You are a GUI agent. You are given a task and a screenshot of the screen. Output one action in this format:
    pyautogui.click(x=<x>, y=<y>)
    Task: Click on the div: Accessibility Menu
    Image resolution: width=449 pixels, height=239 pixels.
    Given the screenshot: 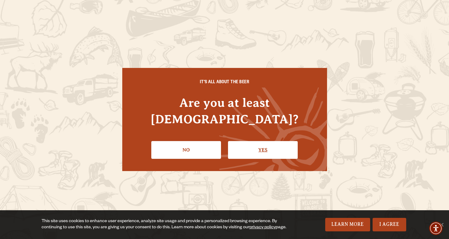 What is the action you would take?
    pyautogui.click(x=435, y=228)
    